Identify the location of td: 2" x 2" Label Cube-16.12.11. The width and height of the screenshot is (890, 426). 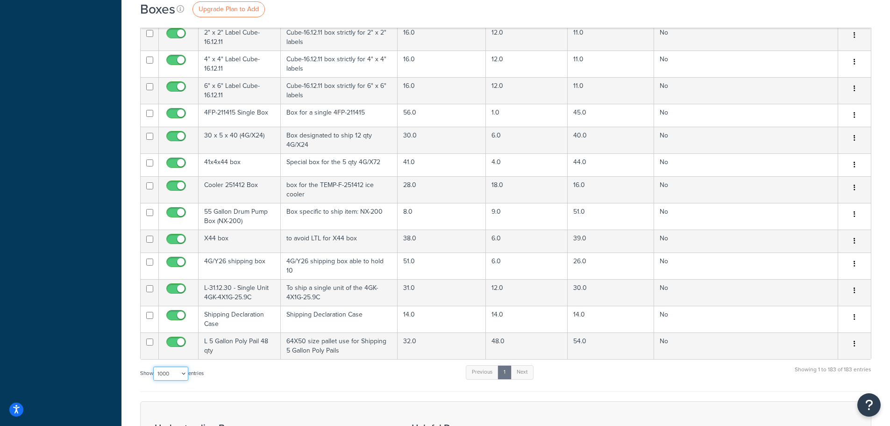
(240, 37).